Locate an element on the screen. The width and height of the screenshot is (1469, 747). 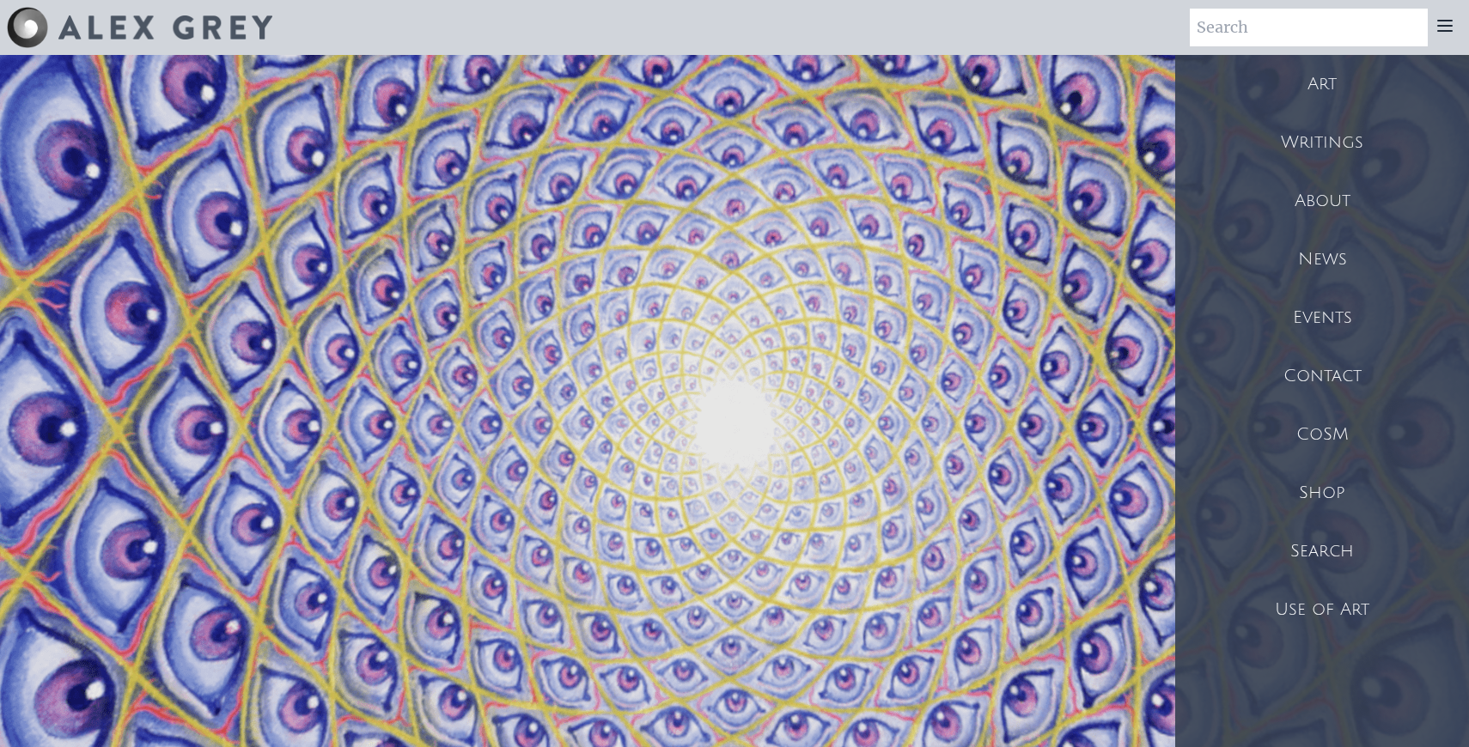
div: Contact is located at coordinates (1322, 376).